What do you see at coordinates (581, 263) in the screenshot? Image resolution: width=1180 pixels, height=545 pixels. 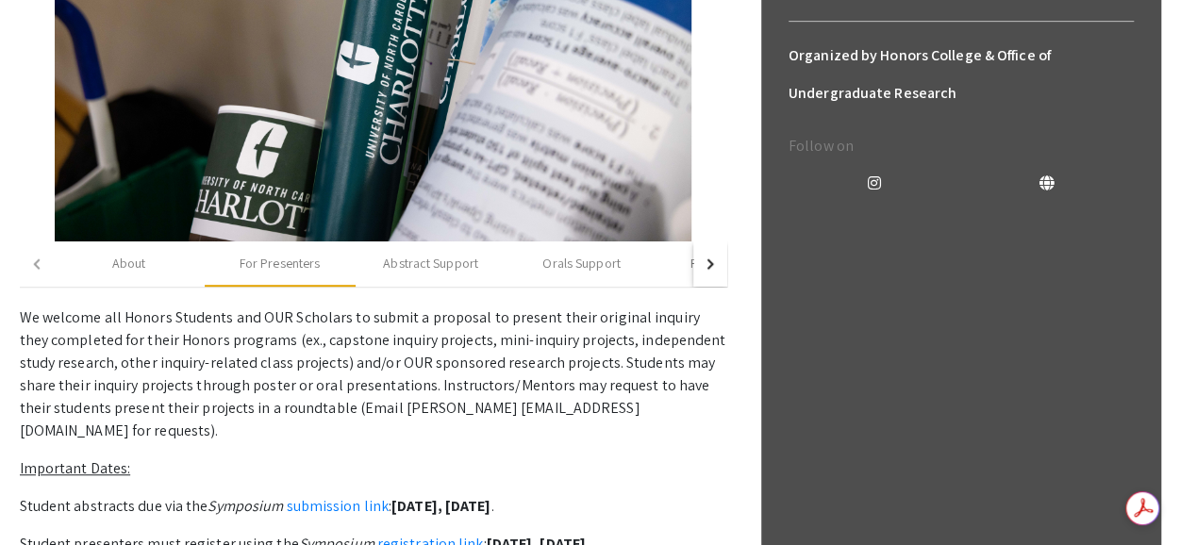 I see `div: Orals Support` at bounding box center [581, 263].